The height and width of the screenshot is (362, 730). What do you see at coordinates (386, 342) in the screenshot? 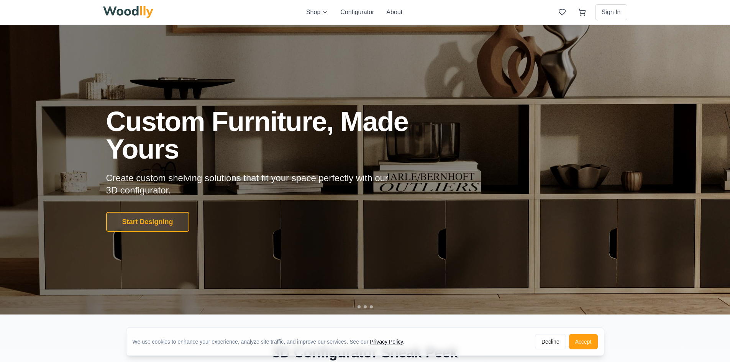
I see `a: Privacy Policy` at bounding box center [386, 342].